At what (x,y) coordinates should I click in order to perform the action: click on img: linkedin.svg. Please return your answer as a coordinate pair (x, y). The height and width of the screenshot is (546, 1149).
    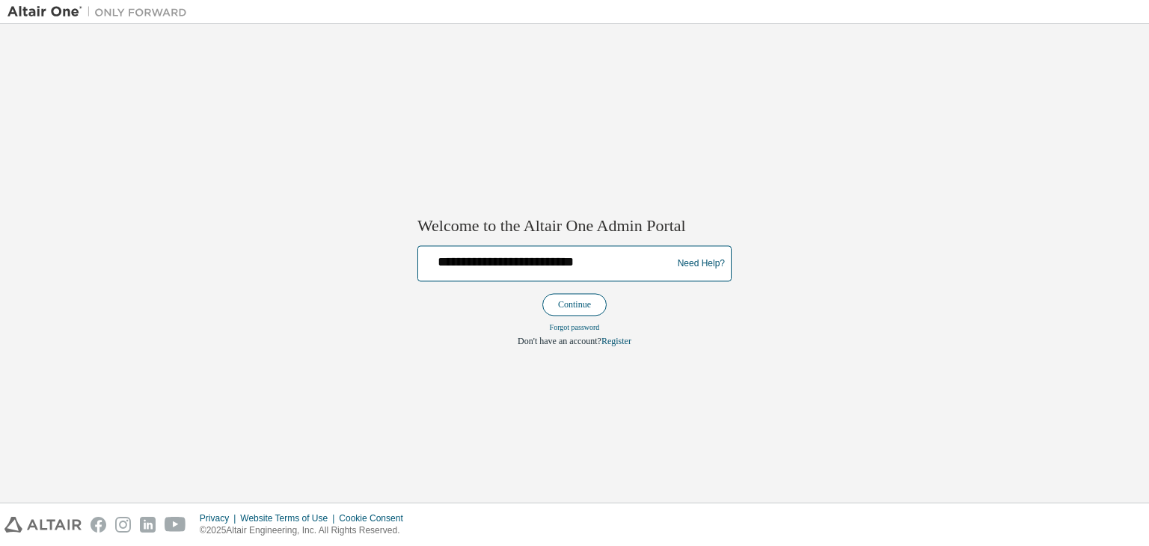
    Looking at the image, I should click on (147, 524).